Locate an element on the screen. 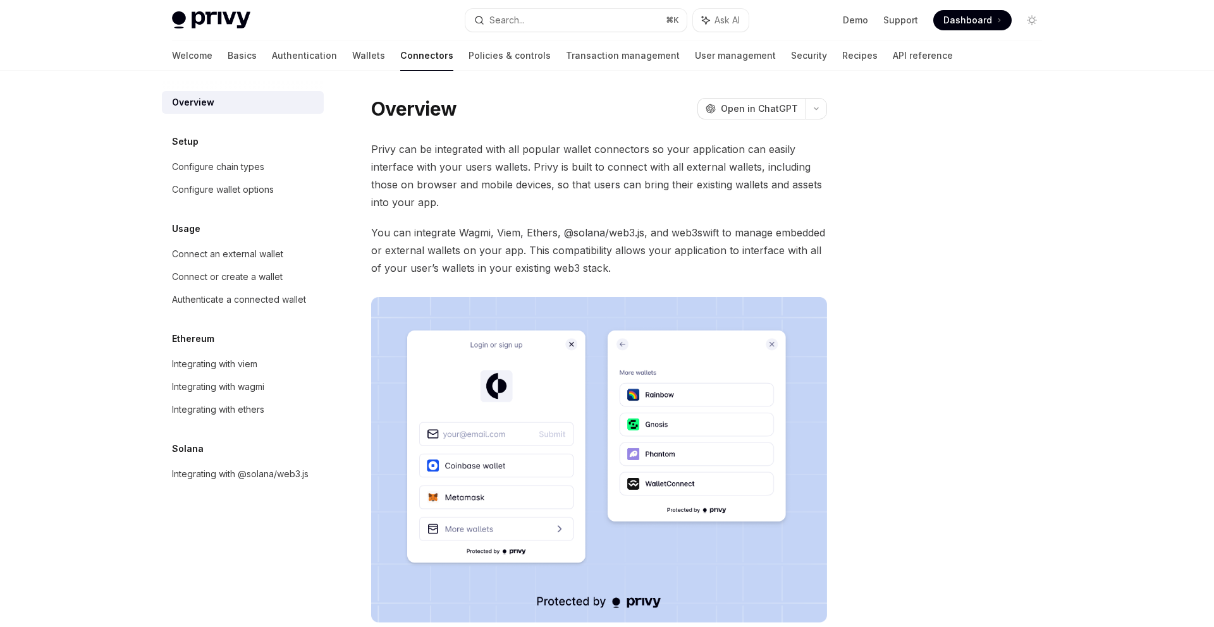 This screenshot has width=1214, height=627. span: You can integrate Wagmi, Viem, Ethers, @solana/web3.js, and web3swift to manage embedded or exter... is located at coordinates (599, 250).